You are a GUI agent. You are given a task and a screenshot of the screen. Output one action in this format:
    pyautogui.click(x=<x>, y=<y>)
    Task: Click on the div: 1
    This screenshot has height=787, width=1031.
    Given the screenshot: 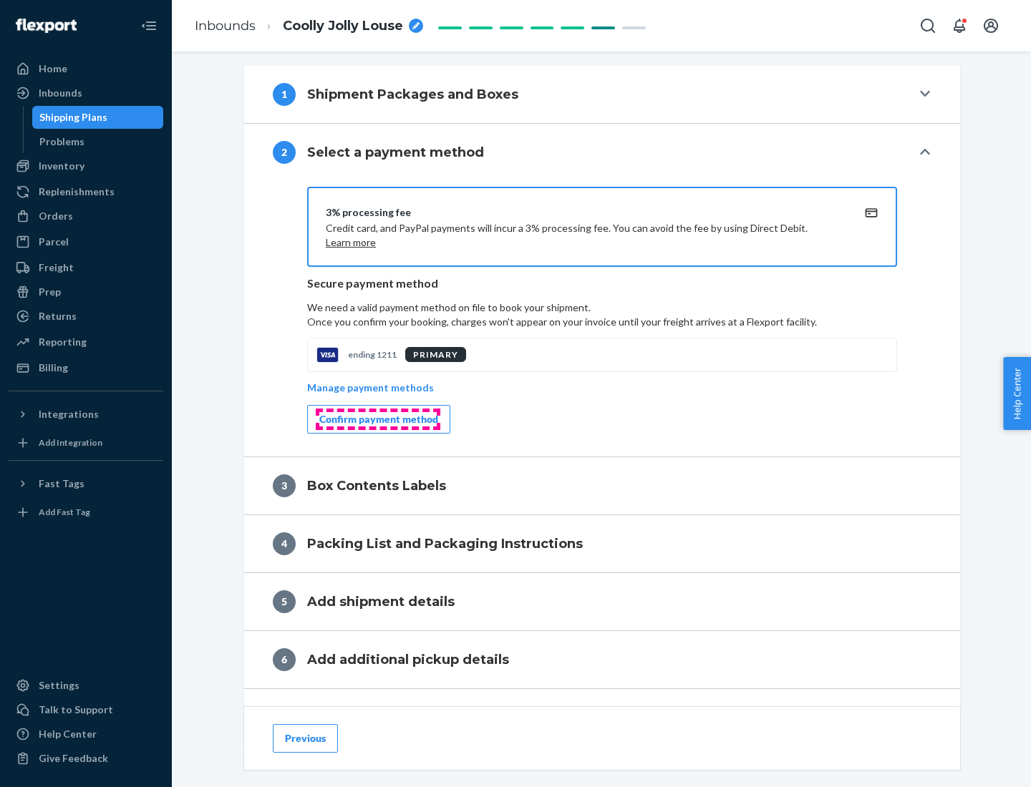 What is the action you would take?
    pyautogui.click(x=284, y=94)
    